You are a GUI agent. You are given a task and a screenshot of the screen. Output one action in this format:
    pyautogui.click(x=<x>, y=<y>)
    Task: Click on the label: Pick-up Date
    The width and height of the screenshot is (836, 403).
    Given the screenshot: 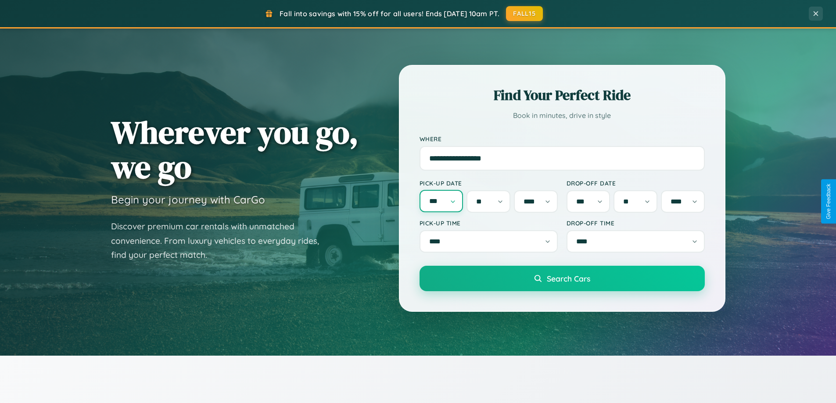 What is the action you would take?
    pyautogui.click(x=489, y=183)
    